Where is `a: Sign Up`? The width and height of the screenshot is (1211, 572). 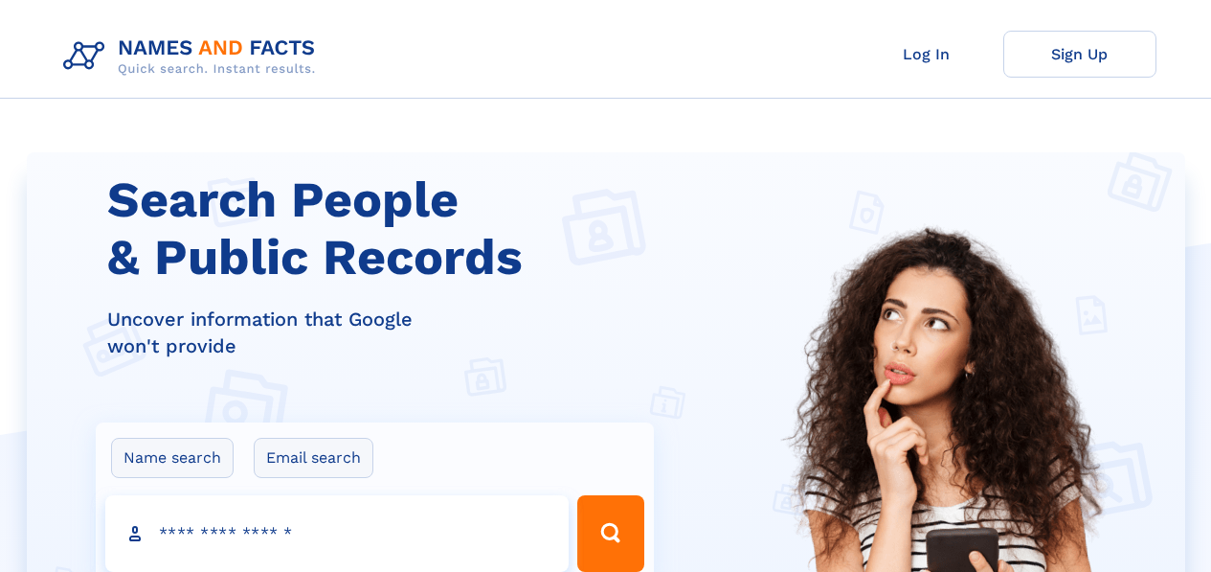
a: Sign Up is located at coordinates (1080, 54).